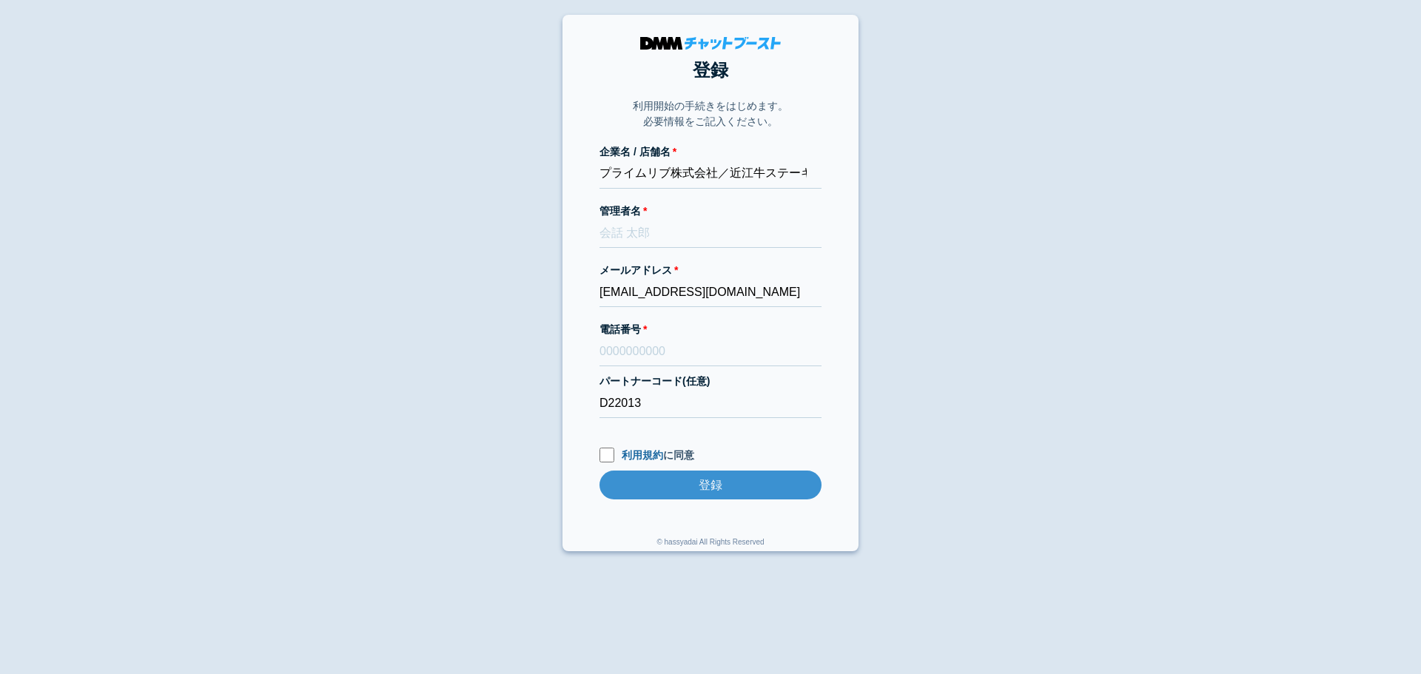 The width and height of the screenshot is (1421, 674). What do you see at coordinates (607, 455) in the screenshot?
I see `input: 利用規約に同意` at bounding box center [607, 455].